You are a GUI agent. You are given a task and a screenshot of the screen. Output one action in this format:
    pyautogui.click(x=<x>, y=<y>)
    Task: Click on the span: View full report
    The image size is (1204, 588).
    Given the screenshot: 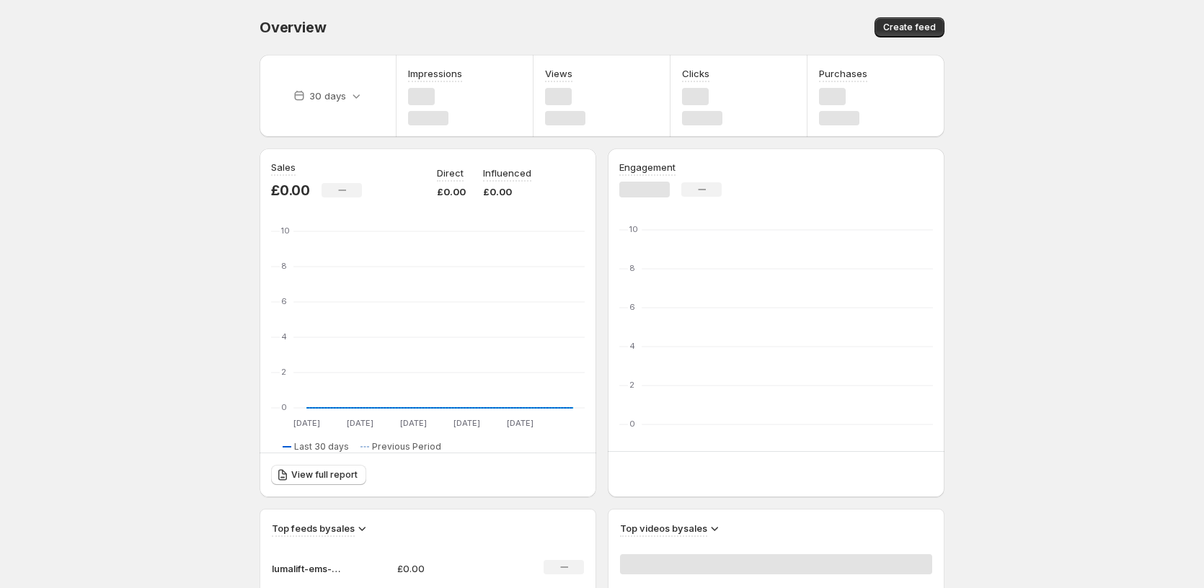 What is the action you would take?
    pyautogui.click(x=324, y=475)
    